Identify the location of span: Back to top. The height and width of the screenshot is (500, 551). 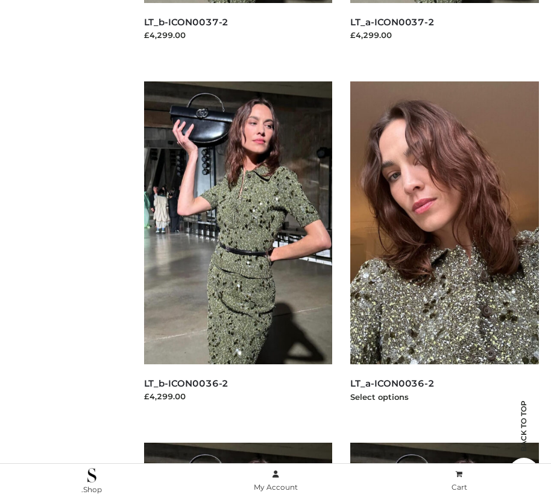
(524, 437).